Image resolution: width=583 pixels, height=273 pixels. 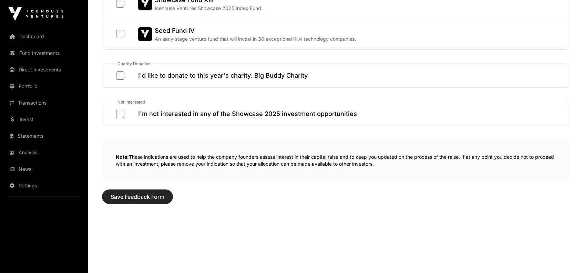 I want to click on input: Seed Fund IVSeed Fund IVAn early-stage venture fund that will invest in 30 exceptional Kiwi techn..., so click(x=120, y=34).